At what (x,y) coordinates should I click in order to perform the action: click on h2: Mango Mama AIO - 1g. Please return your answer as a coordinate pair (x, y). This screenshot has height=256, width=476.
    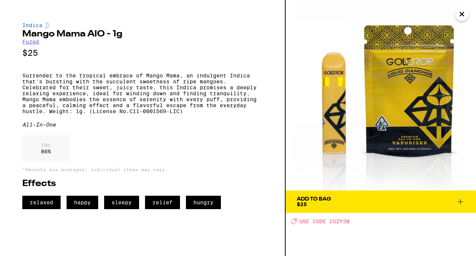
    Looking at the image, I should click on (142, 34).